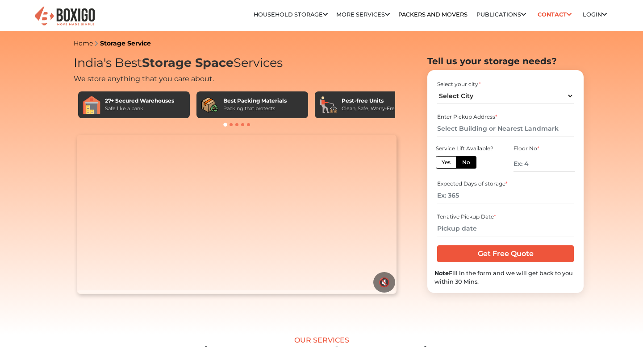 This screenshot has height=347, width=643. What do you see at coordinates (544, 149) in the screenshot?
I see `div: Floor No` at bounding box center [544, 149].